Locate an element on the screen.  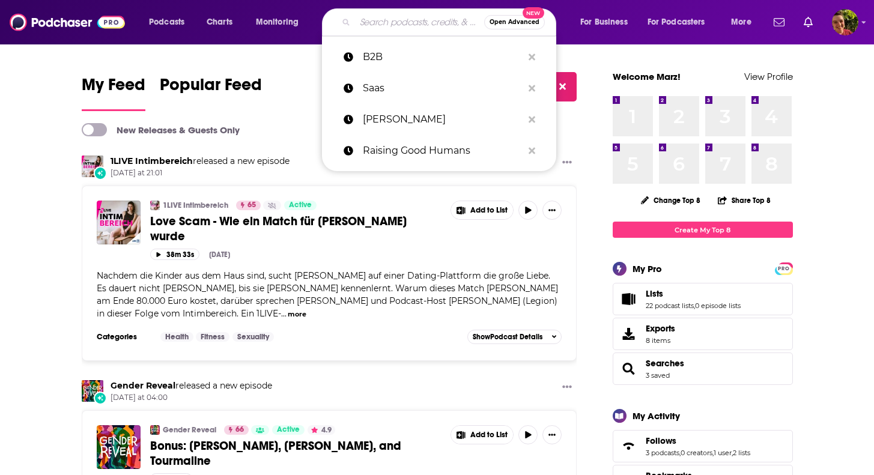
div: Search podcasts, credits, & more... is located at coordinates (451, 22).